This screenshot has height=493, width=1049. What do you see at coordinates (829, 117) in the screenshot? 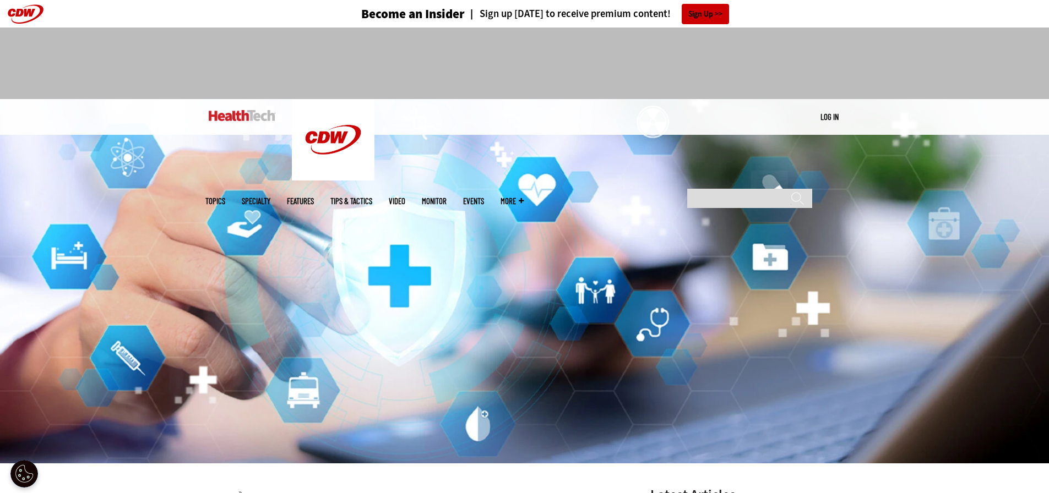
I see `a: Log in` at bounding box center [829, 117].